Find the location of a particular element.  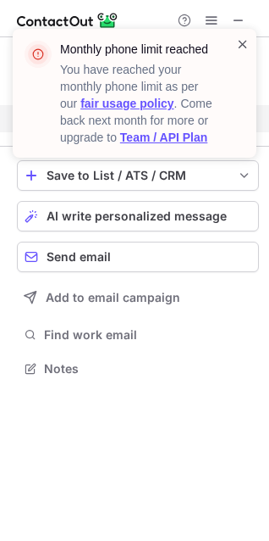

span: Add to email campaign is located at coordinates (113, 297).